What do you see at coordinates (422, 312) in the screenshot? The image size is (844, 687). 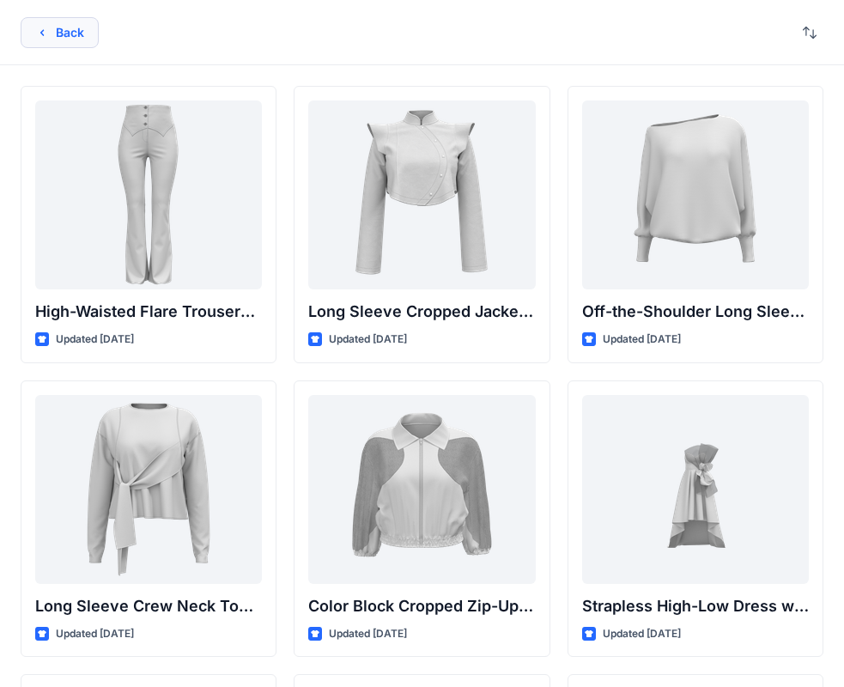 I see `p: Long Sleeve Cropped Jacket with Mandarin Collar and Shoulder Detail` at bounding box center [422, 312].